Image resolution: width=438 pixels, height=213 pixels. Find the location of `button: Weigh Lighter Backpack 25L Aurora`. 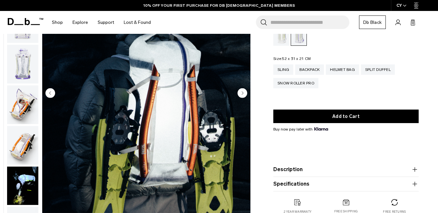

button: Weigh Lighter Backpack 25L Aurora is located at coordinates (23, 186).